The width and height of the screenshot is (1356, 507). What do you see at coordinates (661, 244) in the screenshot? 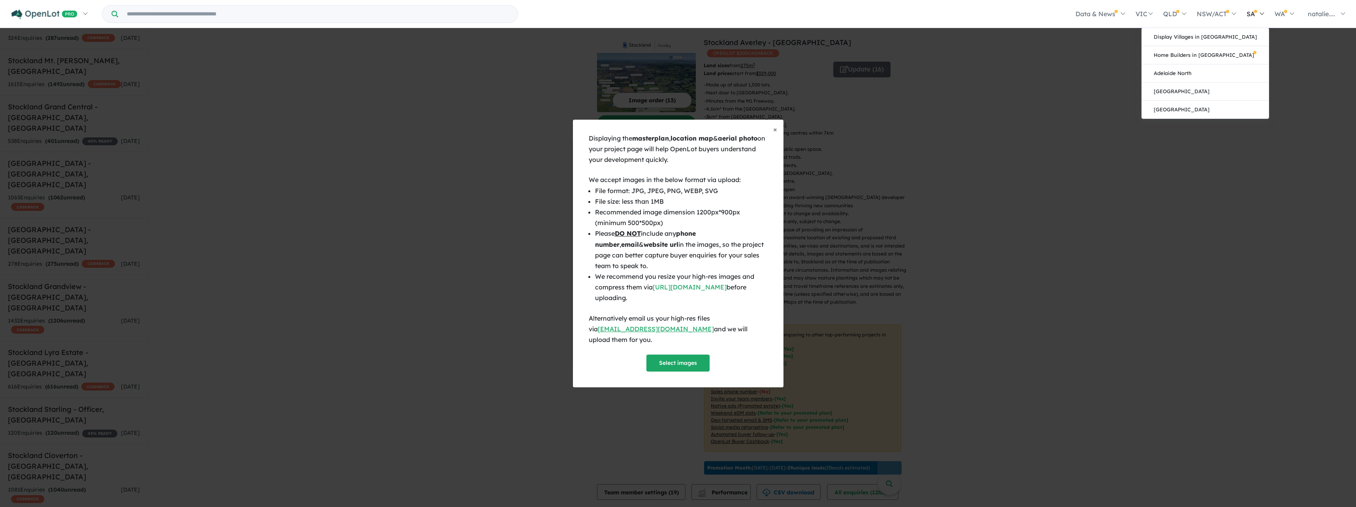
I see `b: website url` at bounding box center [661, 244].